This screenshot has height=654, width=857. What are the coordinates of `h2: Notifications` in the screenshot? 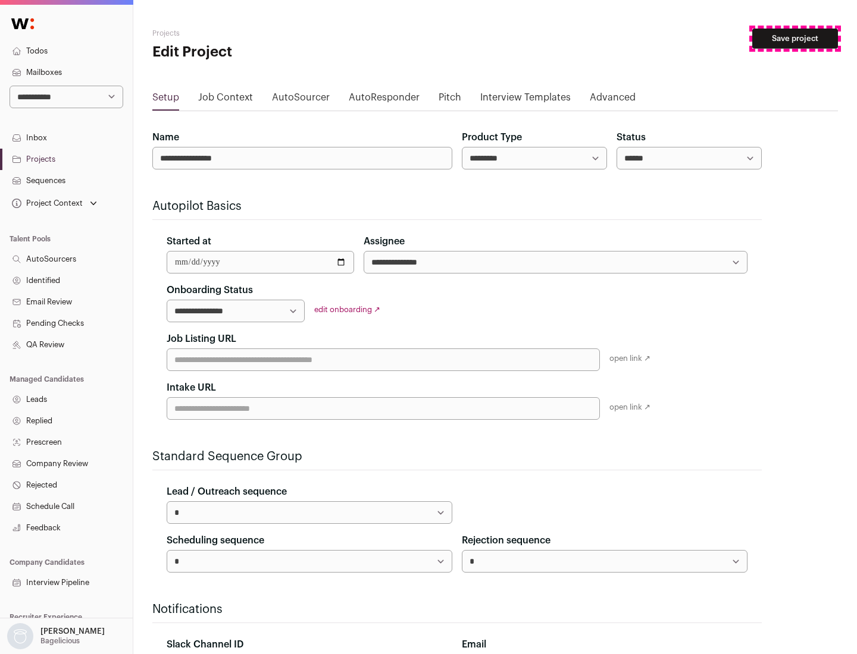 It's located at (457, 610).